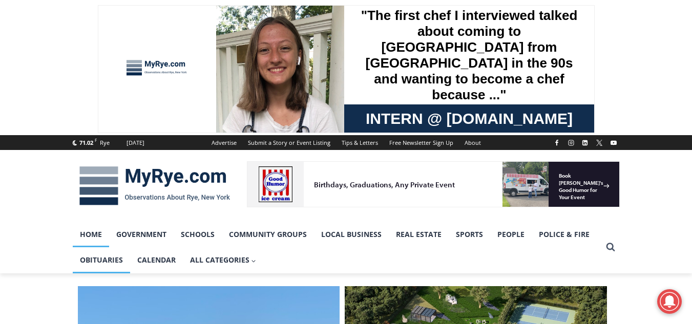  What do you see at coordinates (224, 142) in the screenshot?
I see `a: Advertise` at bounding box center [224, 142].